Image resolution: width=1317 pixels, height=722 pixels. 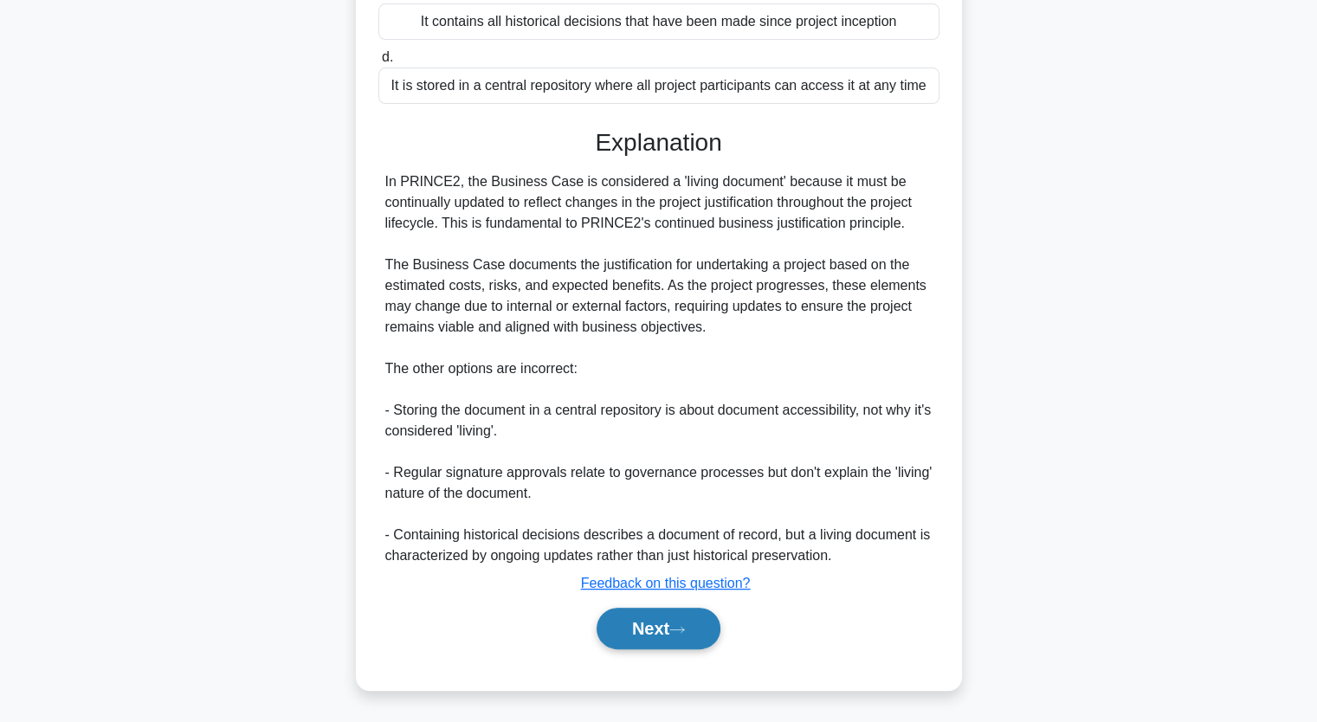 I want to click on h3: Explanation, so click(x=659, y=143).